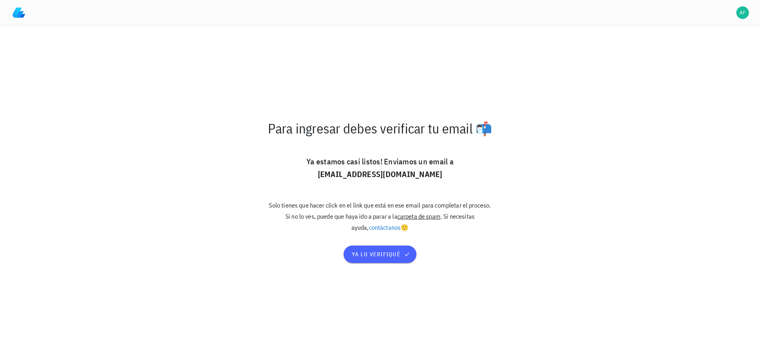 The height and width of the screenshot is (364, 760). I want to click on a: contáctanos, so click(385, 227).